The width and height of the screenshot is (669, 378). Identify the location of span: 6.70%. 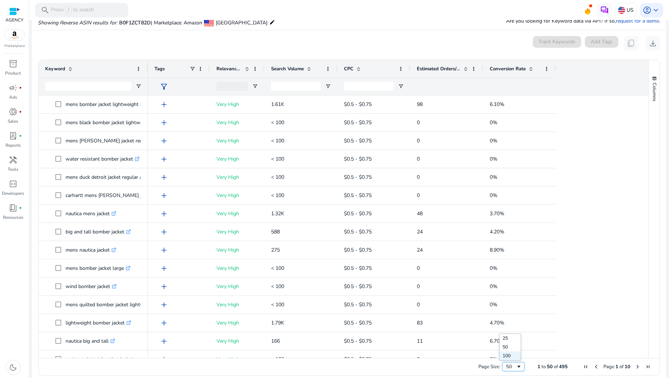
(497, 341).